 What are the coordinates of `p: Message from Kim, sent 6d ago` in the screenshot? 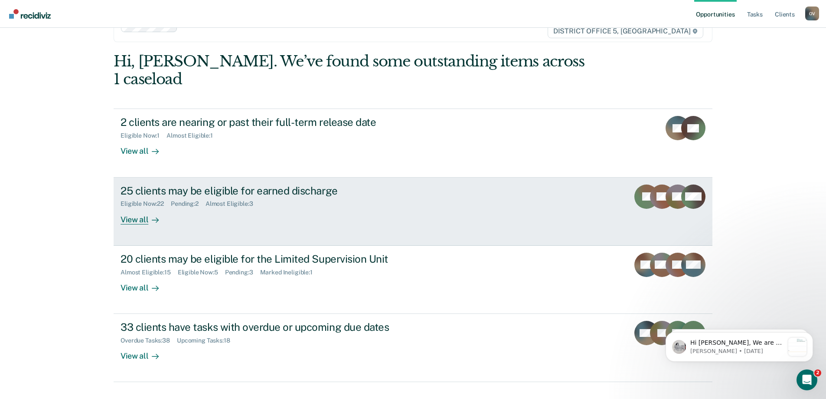 It's located at (85, 36).